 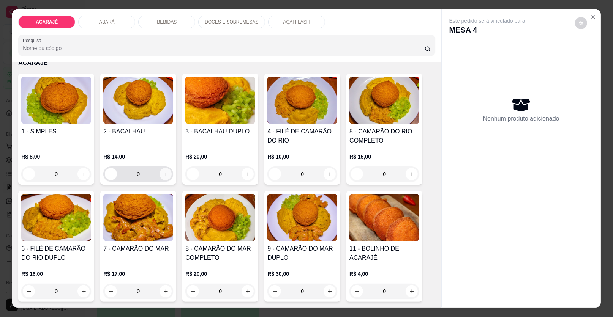 What do you see at coordinates (220, 132) in the screenshot?
I see `h4: 3 - BACALHAU DUPLO` at bounding box center [220, 132].